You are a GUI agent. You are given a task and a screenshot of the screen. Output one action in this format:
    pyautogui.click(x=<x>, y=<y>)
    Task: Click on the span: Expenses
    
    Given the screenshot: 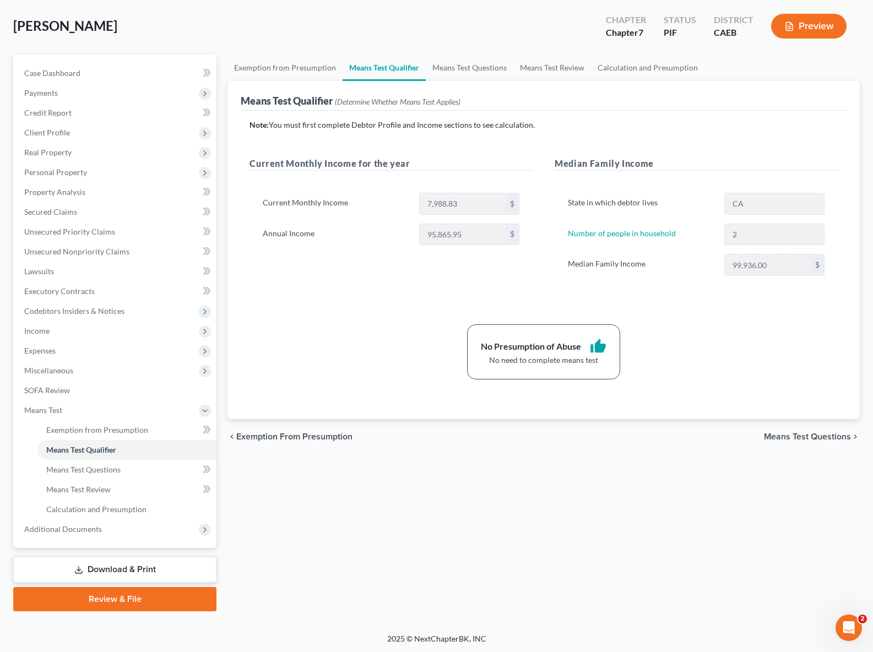 What is the action you would take?
    pyautogui.click(x=40, y=350)
    